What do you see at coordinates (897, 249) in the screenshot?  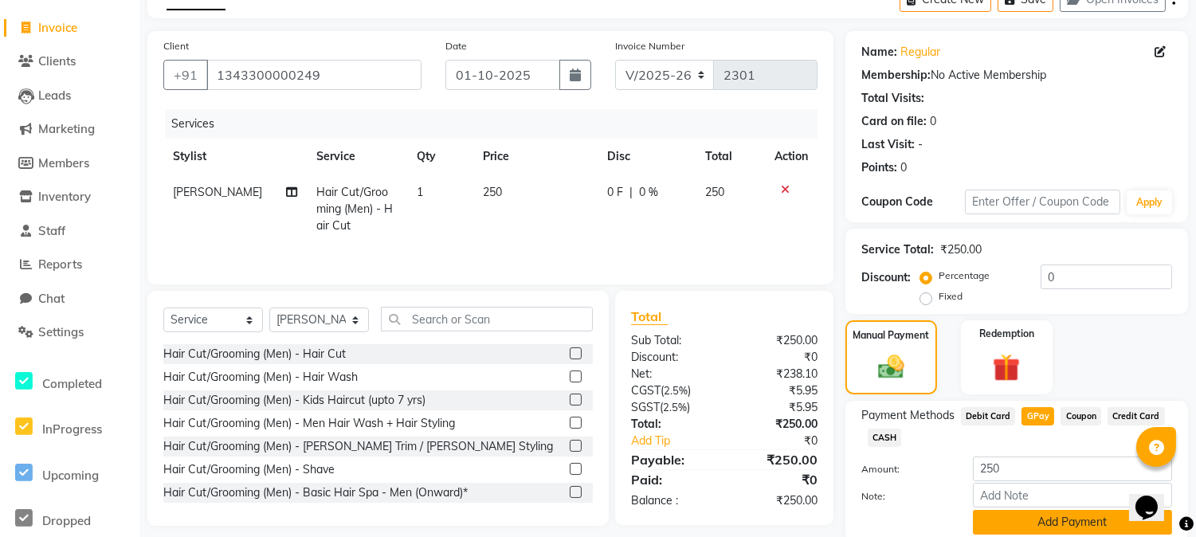 I see `div: Service Total:` at bounding box center [897, 249].